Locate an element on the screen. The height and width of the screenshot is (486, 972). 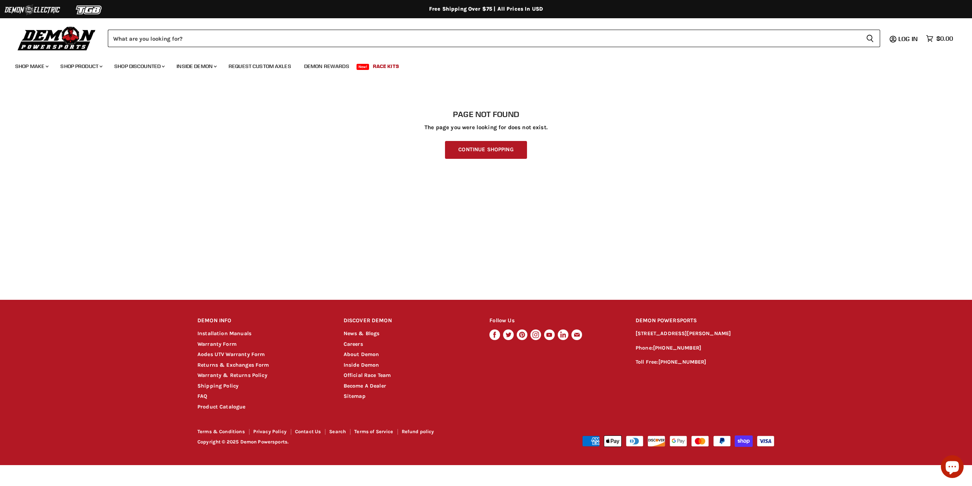
a: Contact Us is located at coordinates (308, 431).